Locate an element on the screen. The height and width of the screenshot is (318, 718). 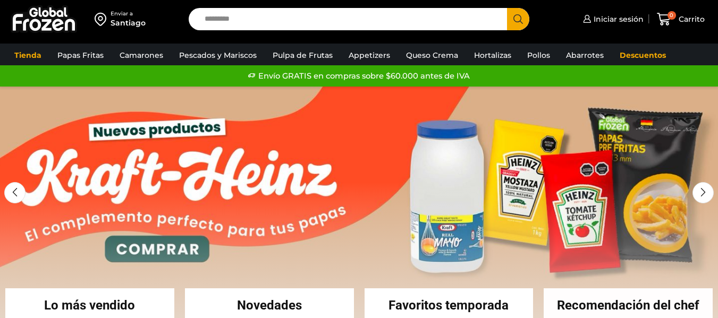
a: Pescados y Mariscos is located at coordinates (218, 55).